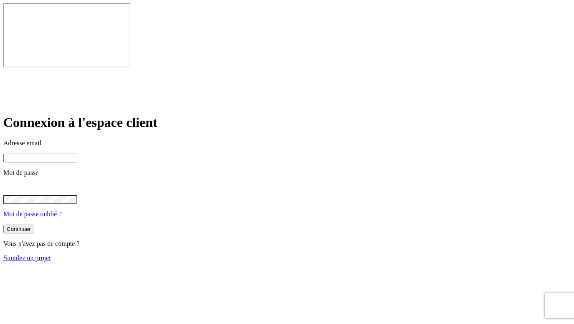  I want to click on h1: Connexion à l'espace client, so click(287, 122).